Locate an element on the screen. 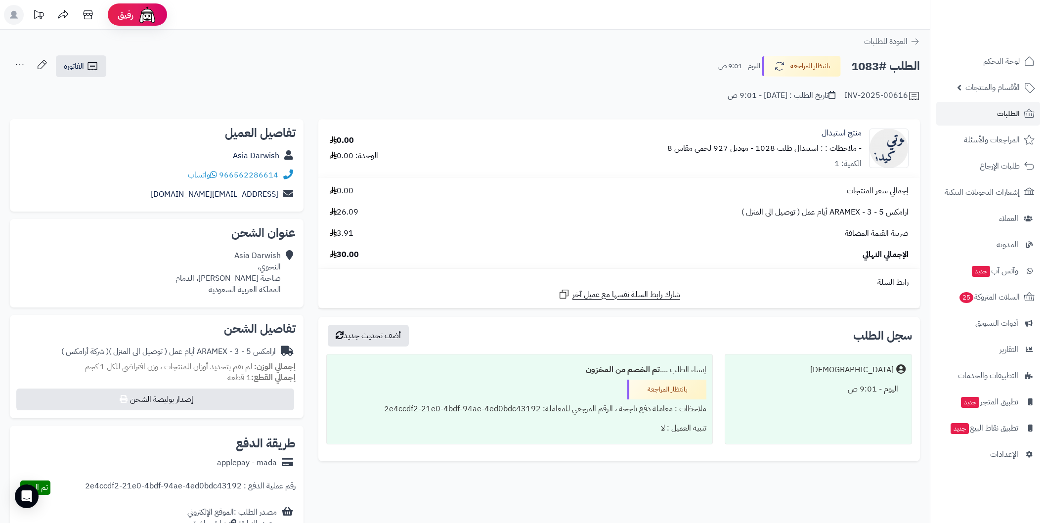 The width and height of the screenshot is (1046, 523). button: أضف تحديث جديد is located at coordinates (368, 336).